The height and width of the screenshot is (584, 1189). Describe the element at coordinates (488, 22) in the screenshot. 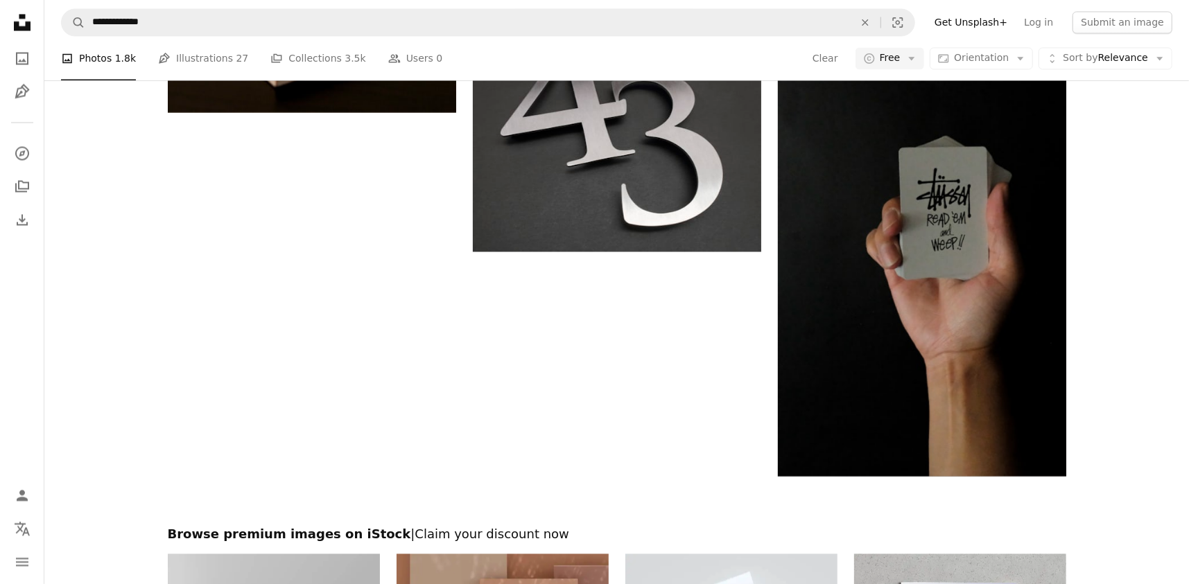

I see `form: Find visuals sitewide` at that location.